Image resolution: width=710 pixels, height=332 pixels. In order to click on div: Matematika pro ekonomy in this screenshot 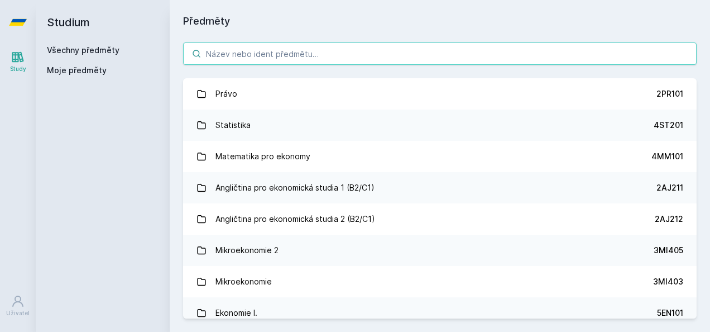, I will do `click(263, 156)`.